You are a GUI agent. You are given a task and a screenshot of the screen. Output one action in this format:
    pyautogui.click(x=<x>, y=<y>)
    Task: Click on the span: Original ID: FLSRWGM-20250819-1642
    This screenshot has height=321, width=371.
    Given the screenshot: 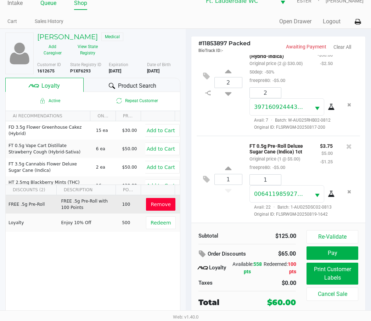 What is the action you would take?
    pyautogui.click(x=291, y=215)
    